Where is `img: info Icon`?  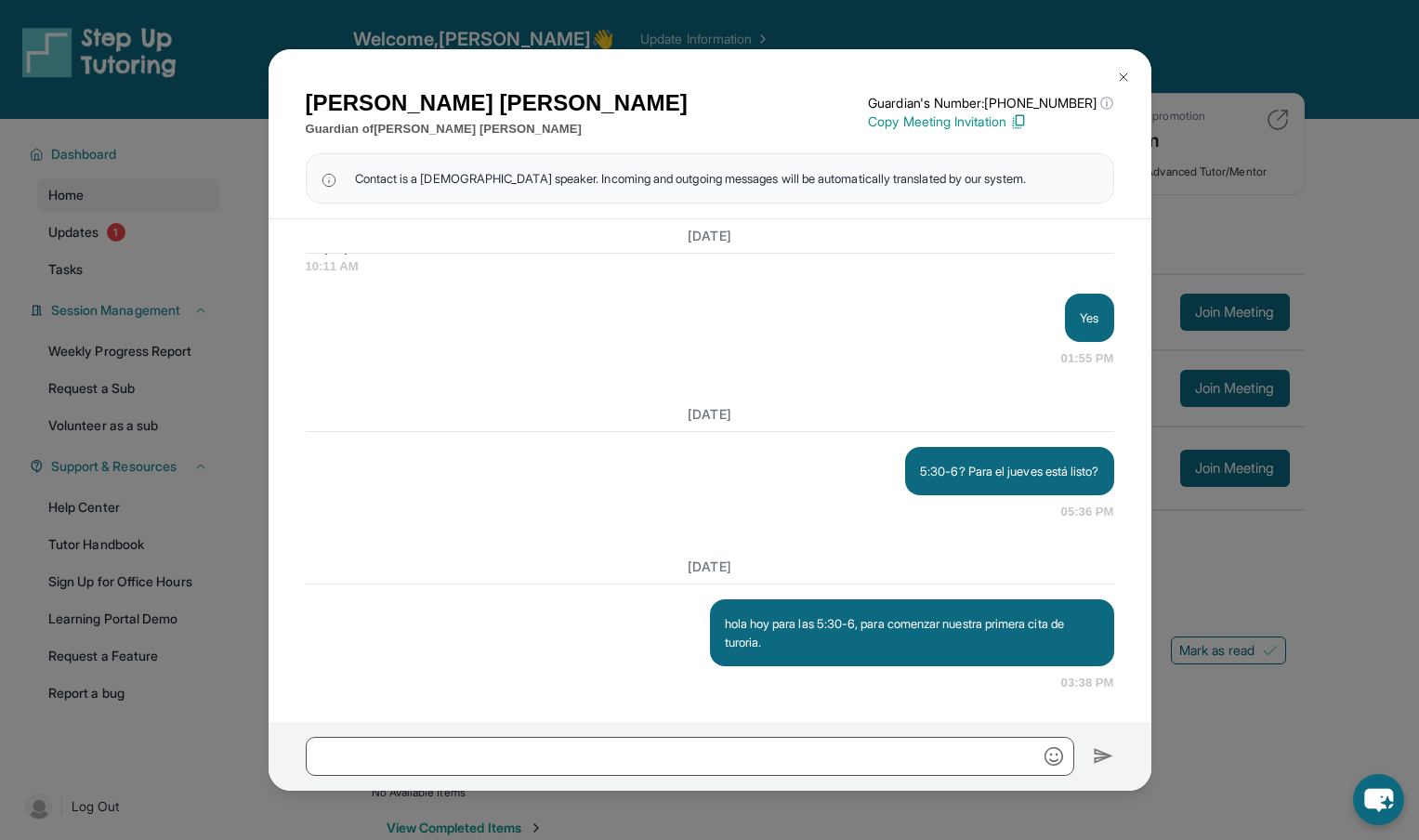 img: info Icon is located at coordinates (329, 178).